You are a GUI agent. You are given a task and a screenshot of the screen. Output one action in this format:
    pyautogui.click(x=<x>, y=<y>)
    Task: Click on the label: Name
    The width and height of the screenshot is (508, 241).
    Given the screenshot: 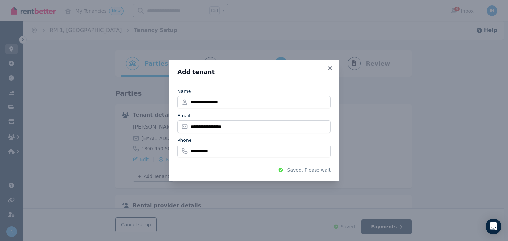 What is the action you would take?
    pyautogui.click(x=184, y=91)
    